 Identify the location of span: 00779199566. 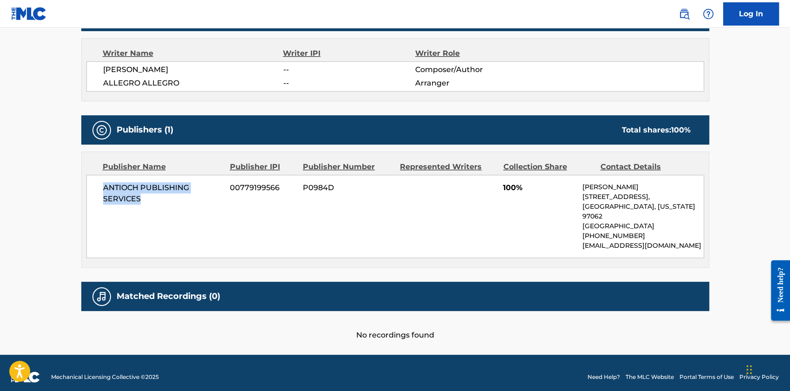
(263, 188).